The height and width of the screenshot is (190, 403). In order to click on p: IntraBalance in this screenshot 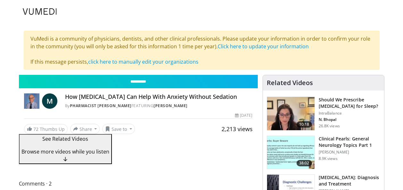, I will do `click(349, 113)`.